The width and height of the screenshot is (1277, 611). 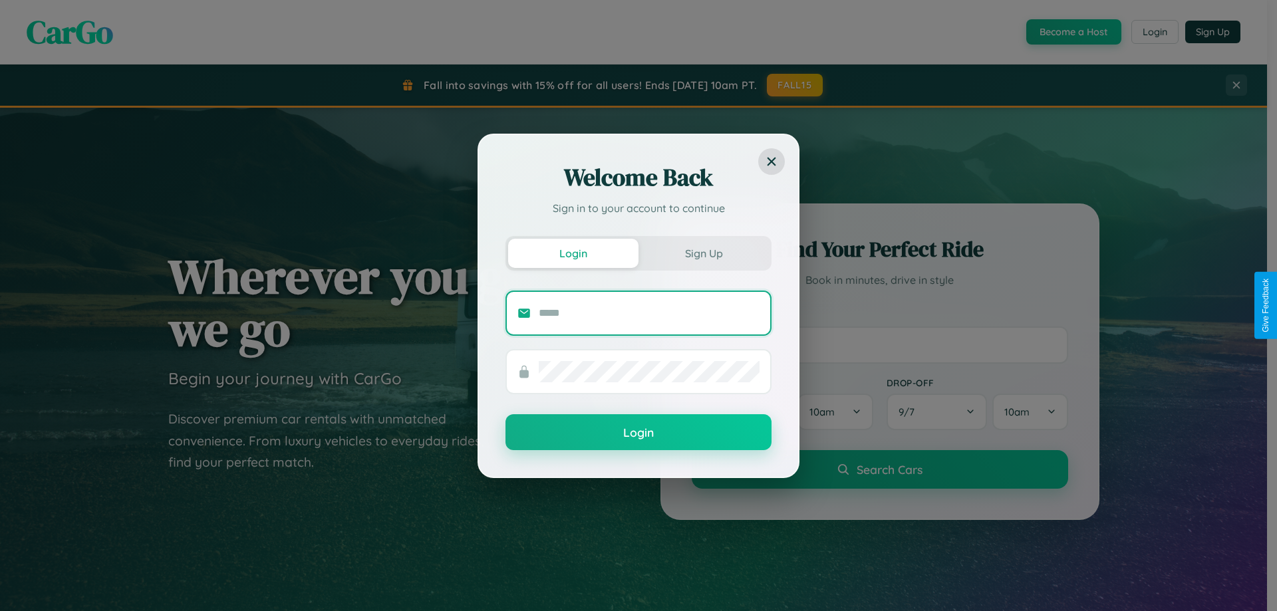 What do you see at coordinates (703, 253) in the screenshot?
I see `button: Sign Up` at bounding box center [703, 253].